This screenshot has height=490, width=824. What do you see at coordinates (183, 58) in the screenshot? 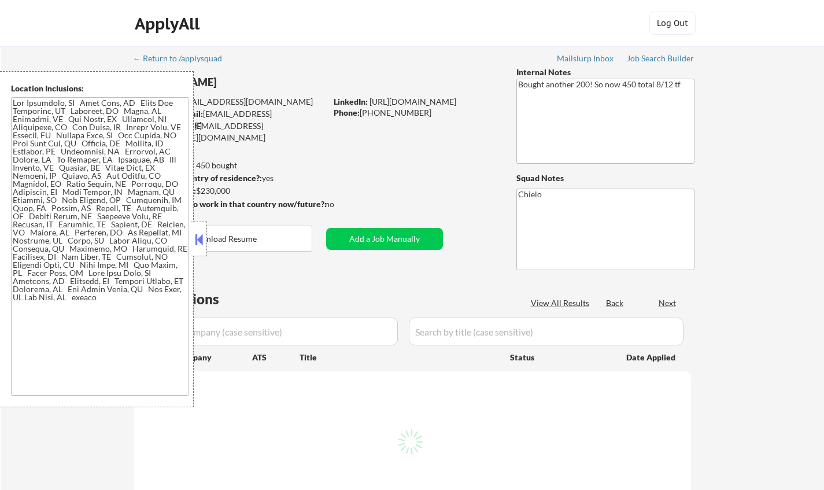
I see `div: ← Return to /applysquad` at bounding box center [183, 58].